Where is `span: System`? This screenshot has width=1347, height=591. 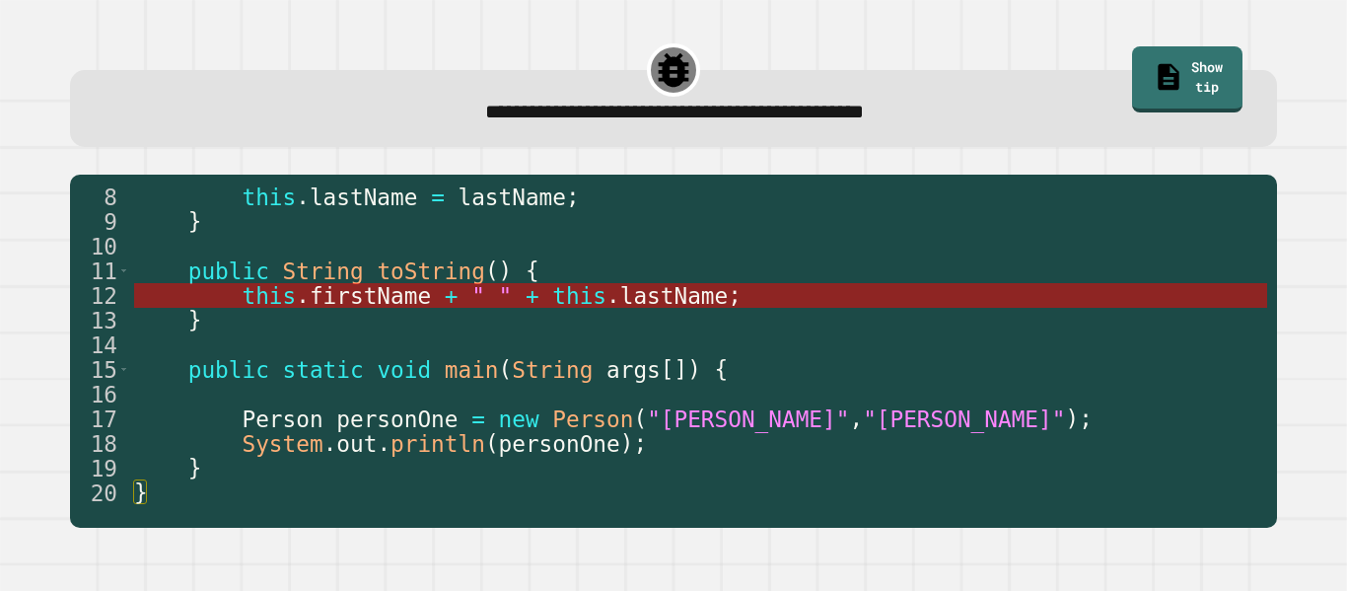
span: System is located at coordinates (282, 444).